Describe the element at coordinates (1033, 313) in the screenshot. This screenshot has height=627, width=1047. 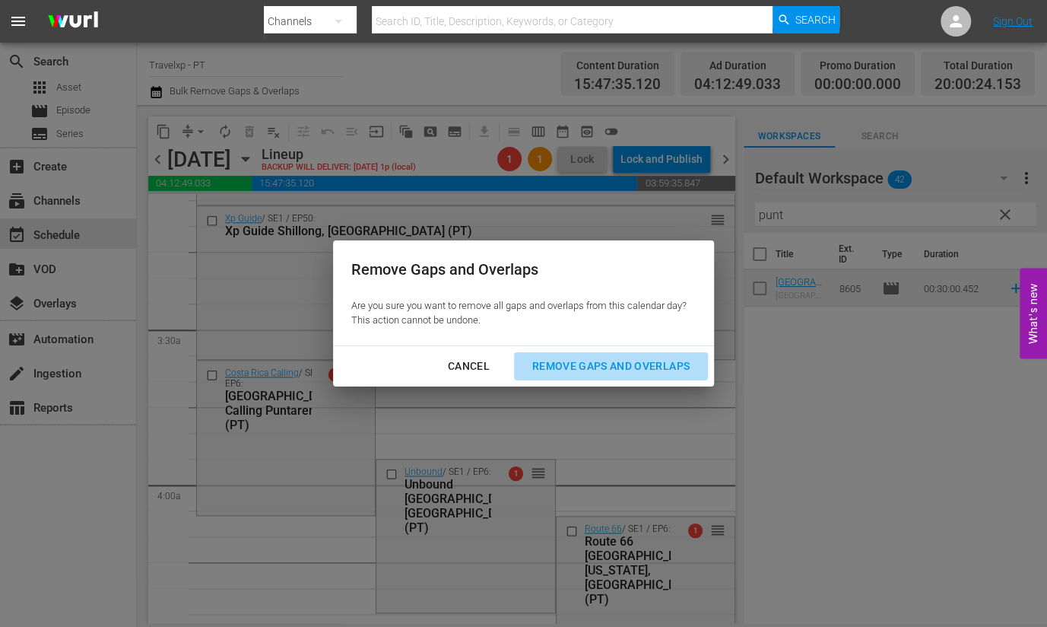
I see `button: Open Feedback Widget` at that location.